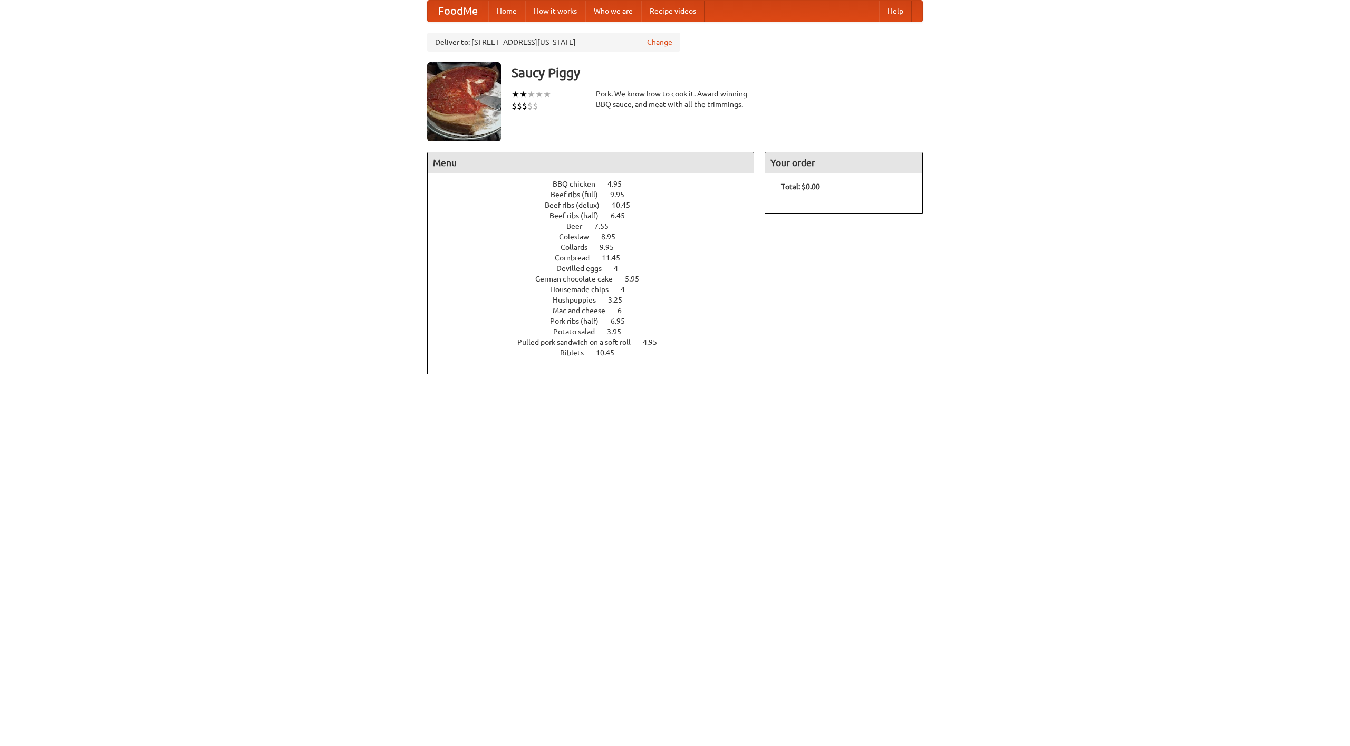  Describe the element at coordinates (597, 205) in the screenshot. I see `a: Beef ribs (delux) 10.45` at that location.